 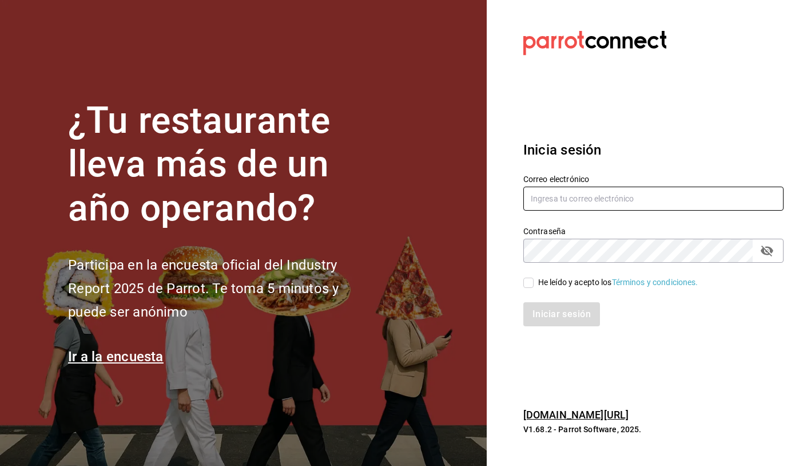 I want to click on label: Contraseña, so click(x=653, y=231).